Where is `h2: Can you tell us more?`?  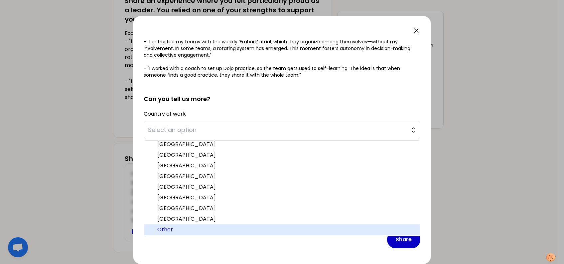 h2: Can you tell us more? is located at coordinates (282, 94).